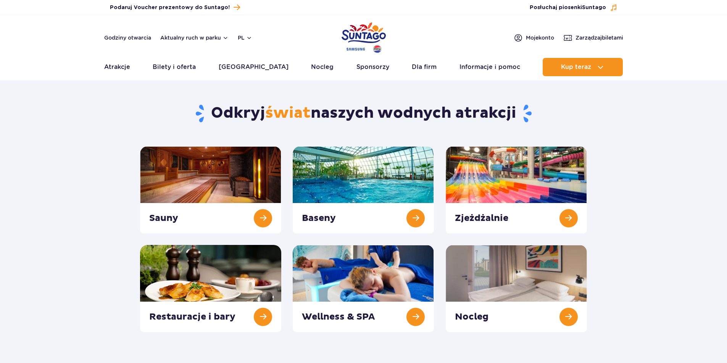 This screenshot has height=363, width=727. Describe the element at coordinates (194, 38) in the screenshot. I see `button: Aktualny ruch w parku` at that location.